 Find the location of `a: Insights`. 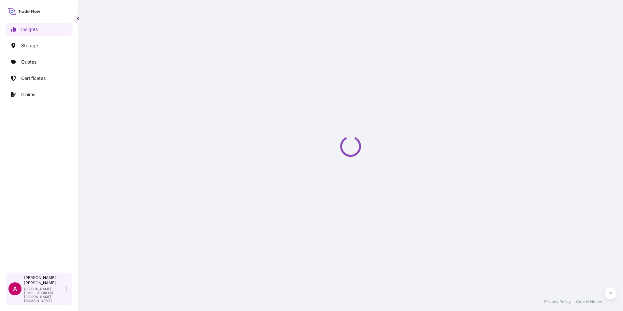

a: Insights is located at coordinates (39, 29).